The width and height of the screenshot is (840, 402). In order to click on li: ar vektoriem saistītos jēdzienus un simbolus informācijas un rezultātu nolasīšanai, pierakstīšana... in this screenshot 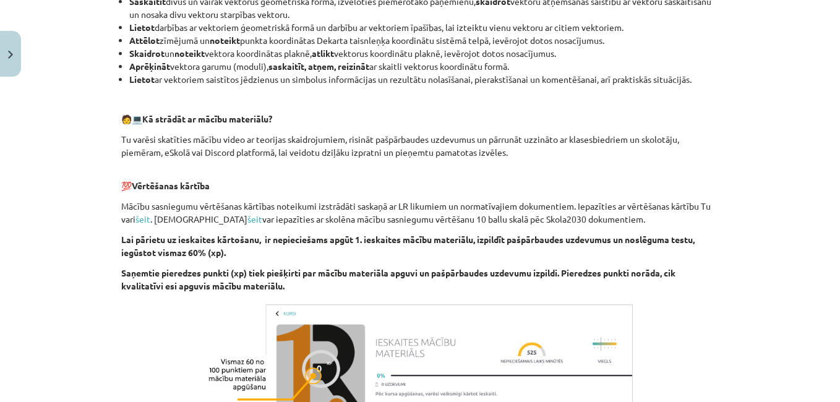, I will do `click(424, 79)`.